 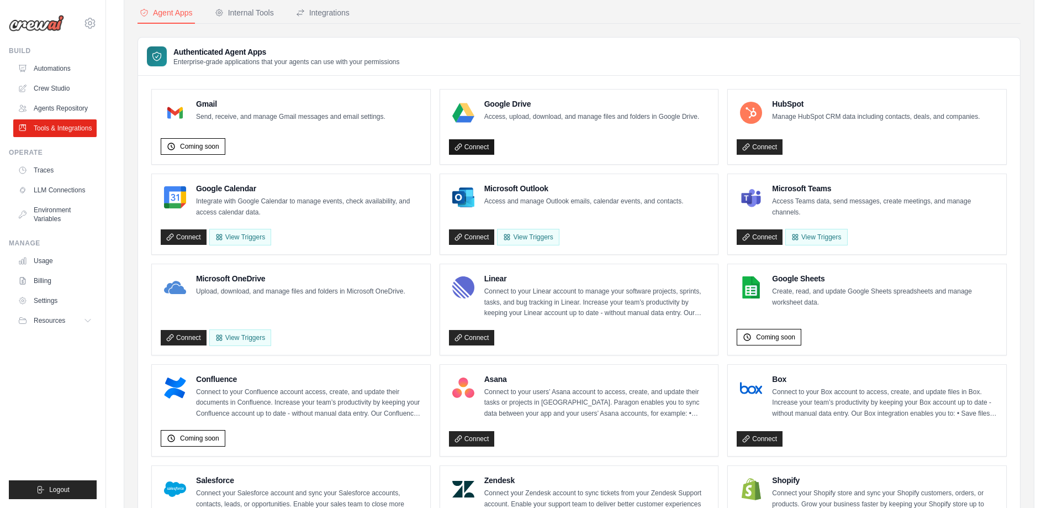 I want to click on a: LLM Connections, so click(x=55, y=190).